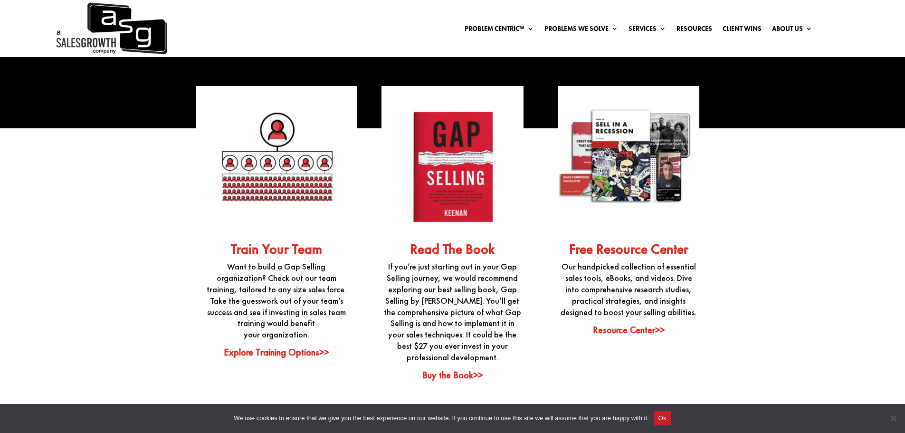  What do you see at coordinates (452, 375) in the screenshot?
I see `a: Buy the Book>>` at bounding box center [452, 375].